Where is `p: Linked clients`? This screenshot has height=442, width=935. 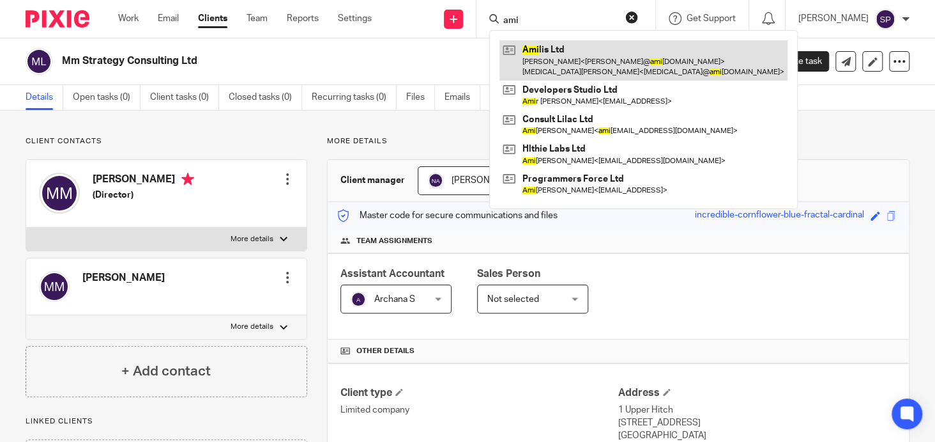 p: Linked clients is located at coordinates (166, 421).